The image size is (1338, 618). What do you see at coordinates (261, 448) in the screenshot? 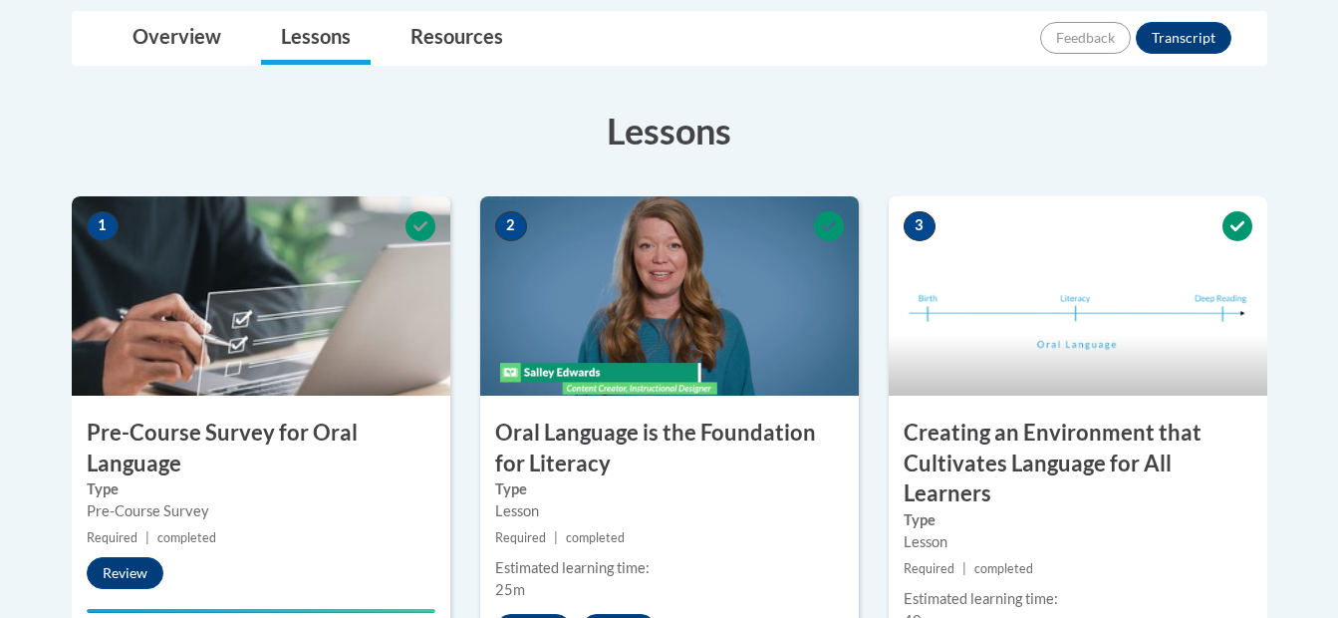
I see `h3: Pre-Course Survey for Oral Language` at bounding box center [261, 448].